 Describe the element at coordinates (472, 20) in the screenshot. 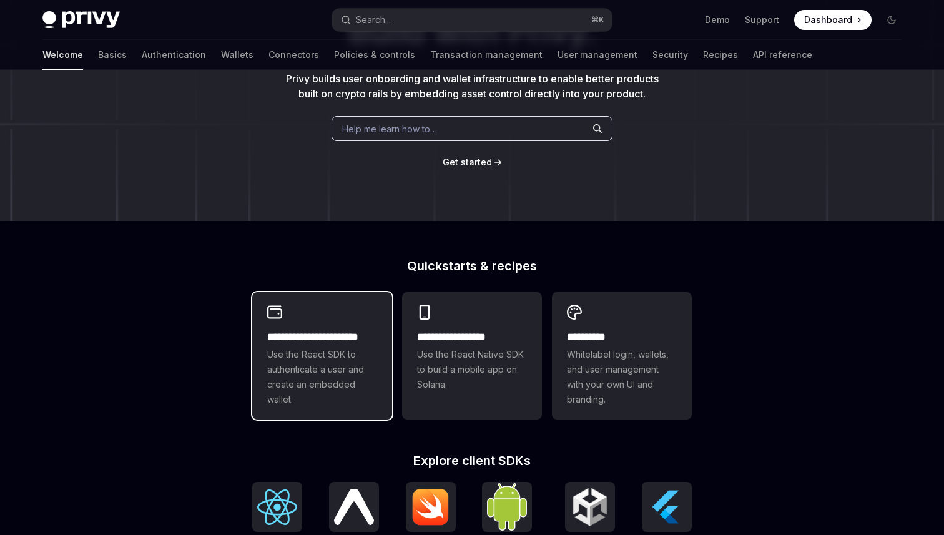

I see `button: Search...⌘K` at that location.